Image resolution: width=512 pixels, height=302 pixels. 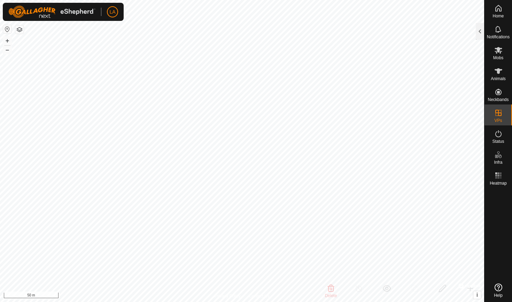 I want to click on span: Mobs, so click(x=498, y=58).